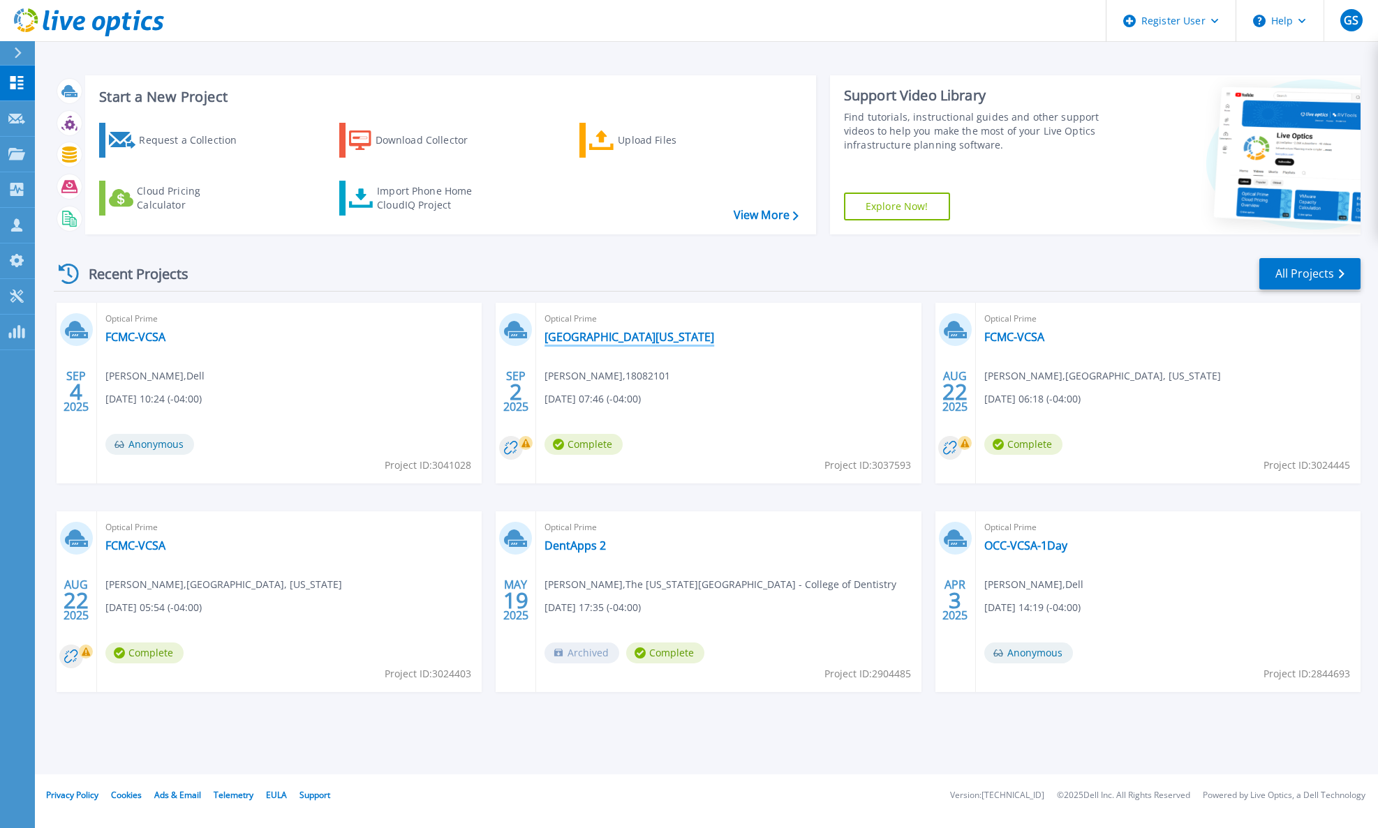 The image size is (1378, 828). Describe the element at coordinates (867, 674) in the screenshot. I see `span: Project ID: 2904485` at that location.